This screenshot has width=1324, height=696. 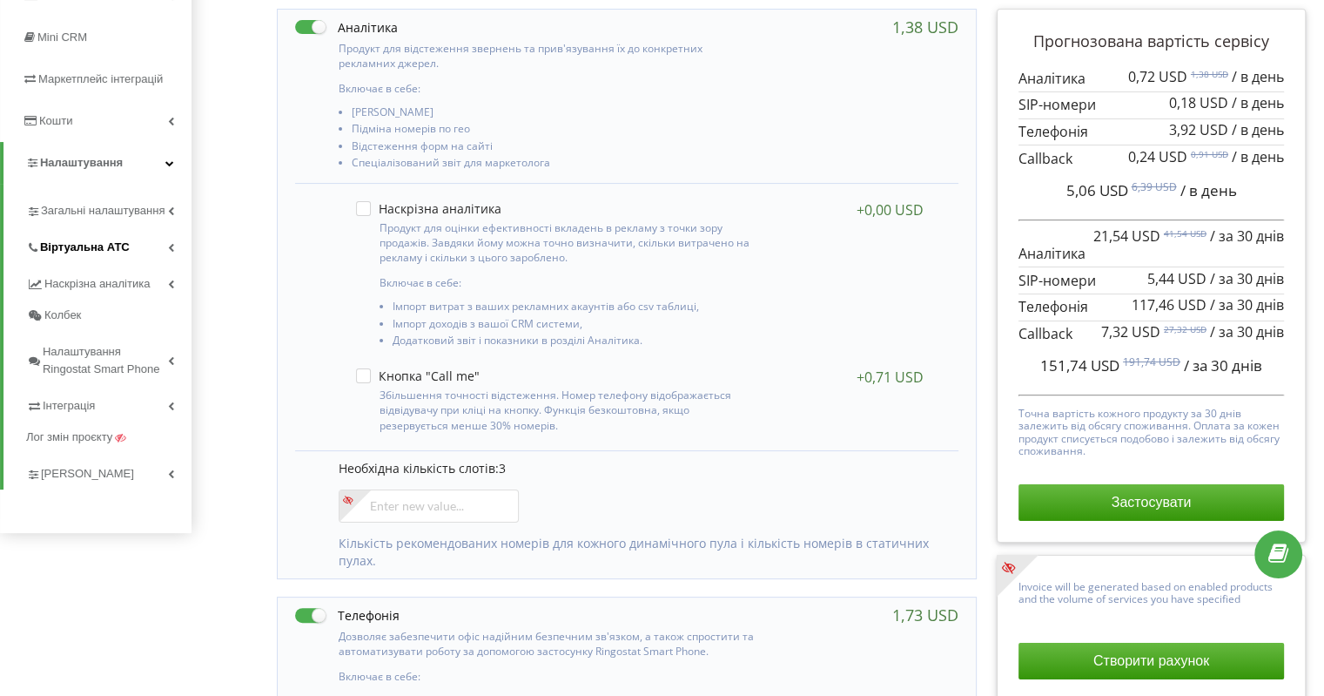 What do you see at coordinates (1209, 154) in the screenshot?
I see `sup: 0,91 USD` at bounding box center [1209, 154].